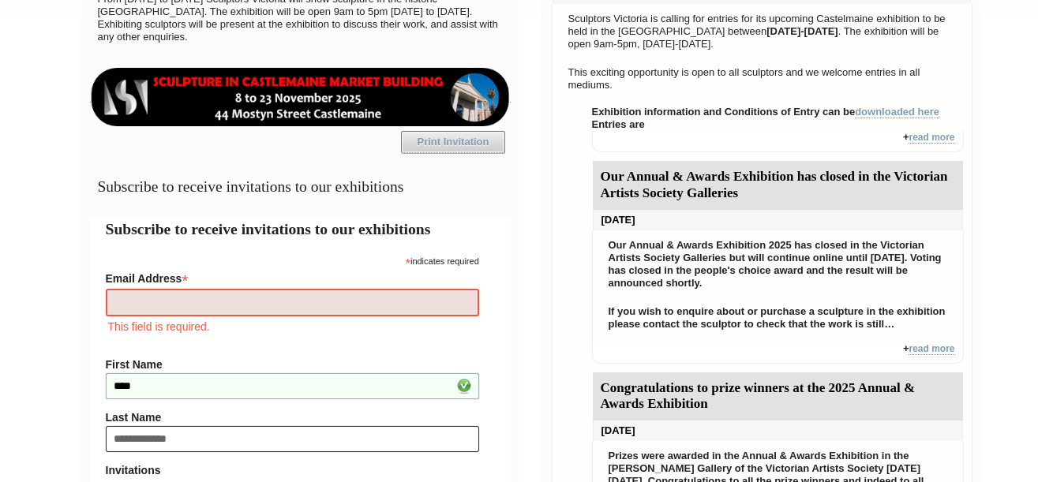  What do you see at coordinates (292, 277) in the screenshot?
I see `label: Email Address` at bounding box center [292, 277].